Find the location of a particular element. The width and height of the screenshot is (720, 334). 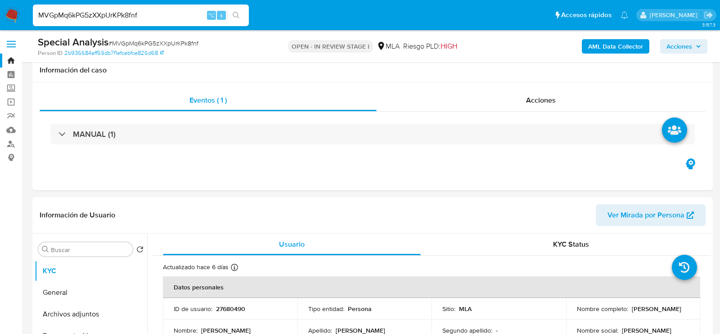

button: Buscar is located at coordinates (45, 249).